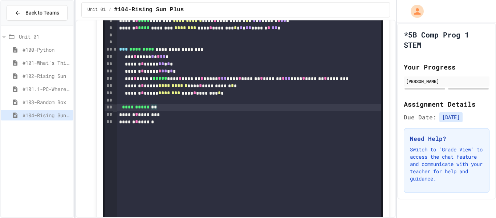 This screenshot has width=496, height=218. I want to click on span: #102-Rising Sun, so click(46, 76).